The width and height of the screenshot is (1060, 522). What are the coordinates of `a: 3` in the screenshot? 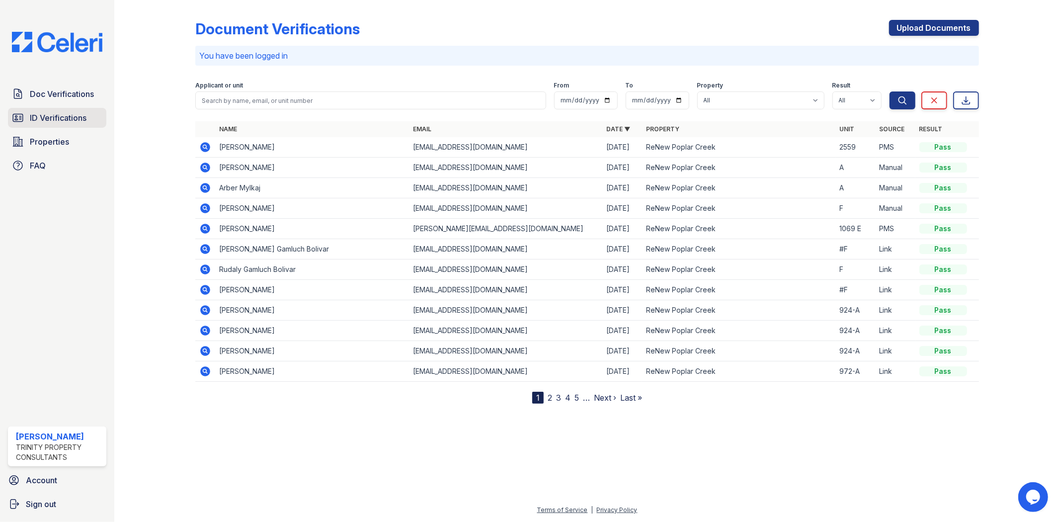 It's located at (559, 398).